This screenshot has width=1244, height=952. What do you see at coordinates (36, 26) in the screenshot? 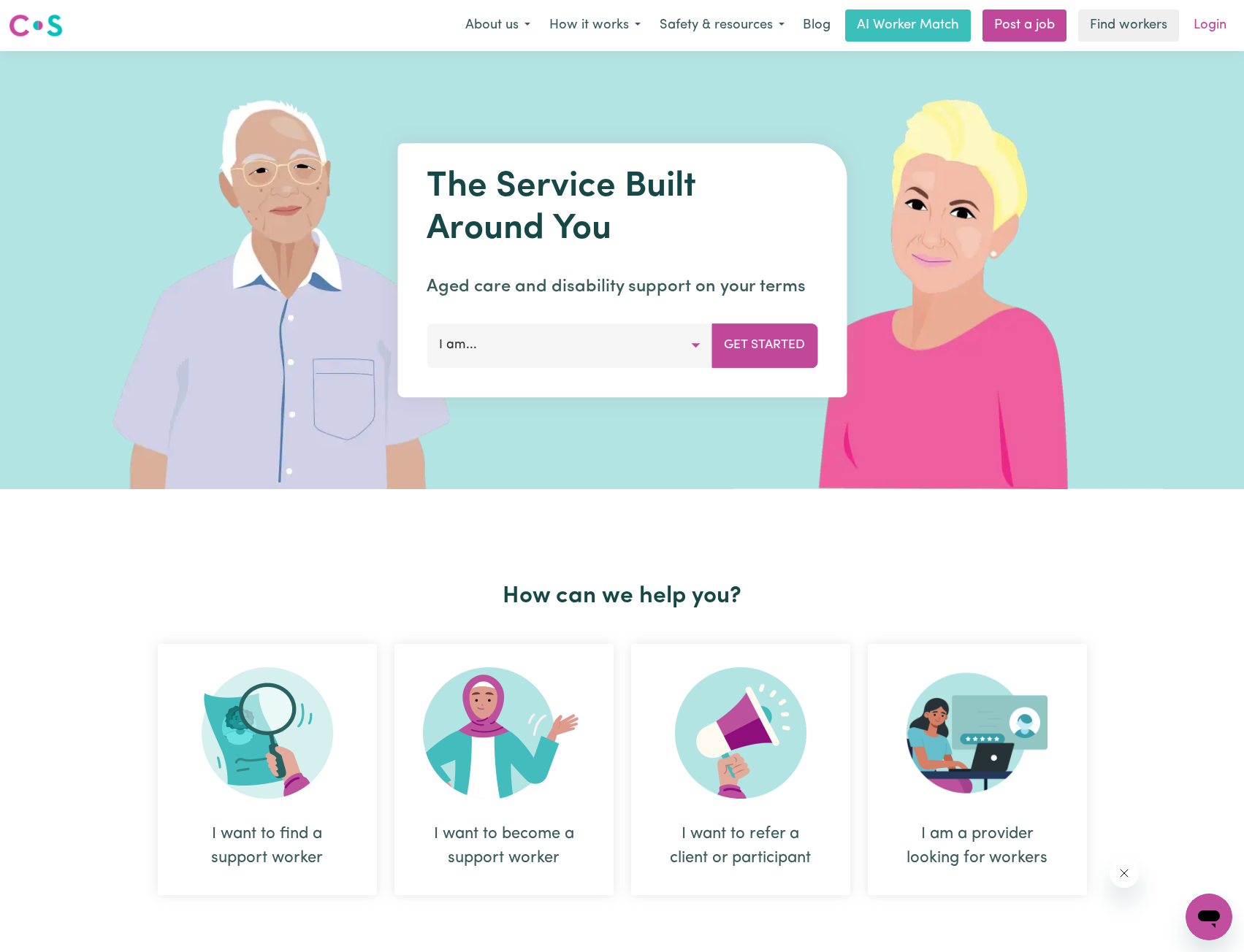
I see `a: Careseekers logo` at bounding box center [36, 26].